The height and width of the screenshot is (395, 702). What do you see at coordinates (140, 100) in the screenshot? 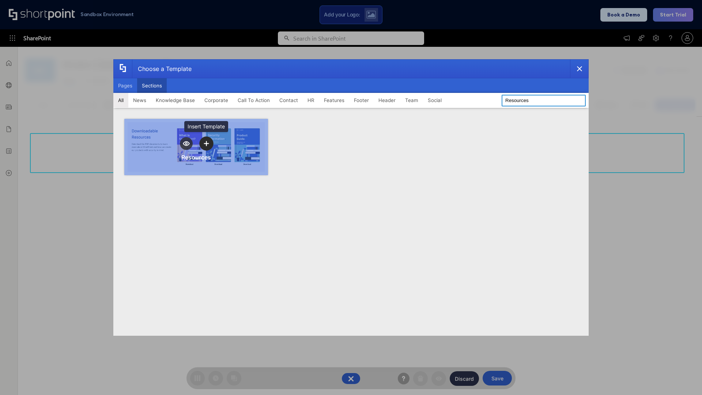
I see `button: News` at bounding box center [140, 100].